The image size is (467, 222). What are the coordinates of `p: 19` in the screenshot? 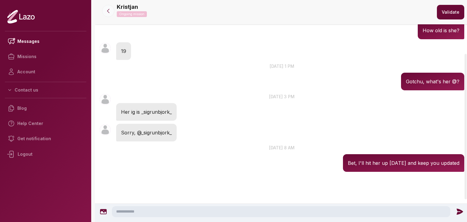 It's located at (123, 51).